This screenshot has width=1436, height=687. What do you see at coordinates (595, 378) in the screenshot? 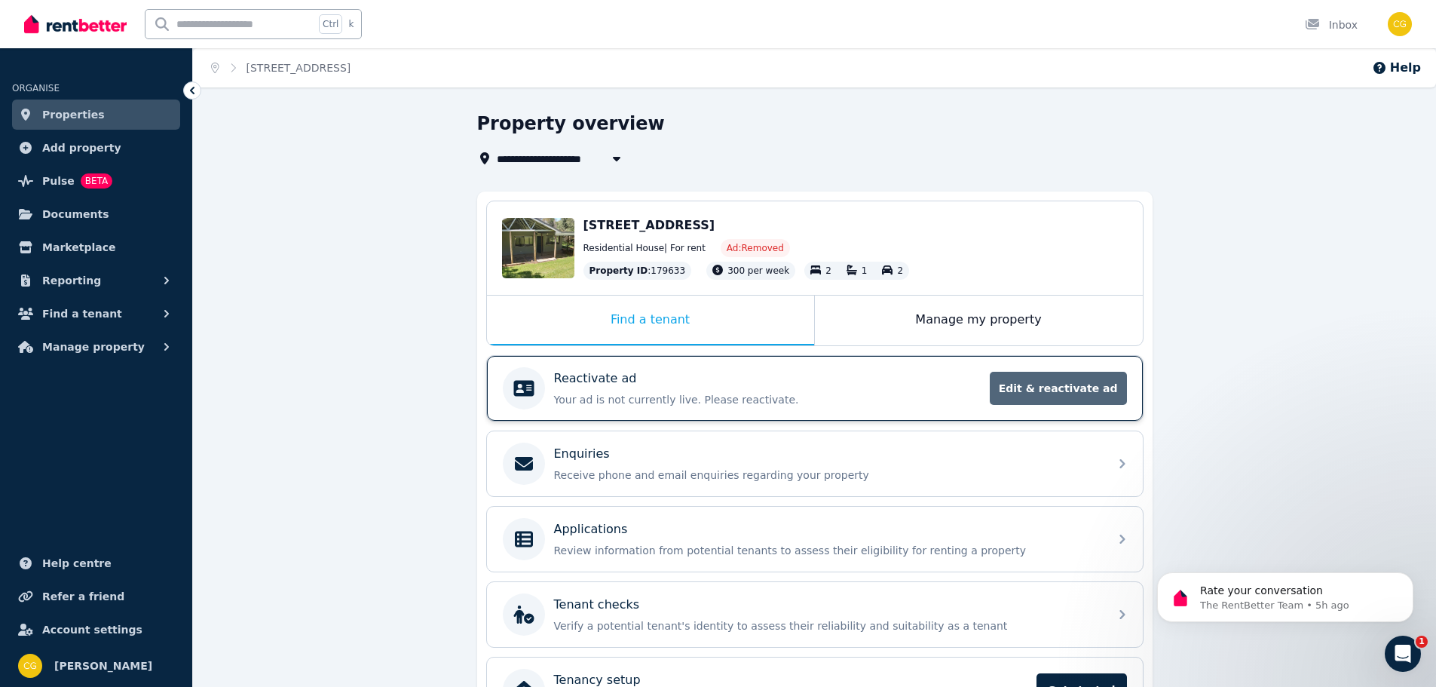
I see `p: Reactivate ad` at bounding box center [595, 378].